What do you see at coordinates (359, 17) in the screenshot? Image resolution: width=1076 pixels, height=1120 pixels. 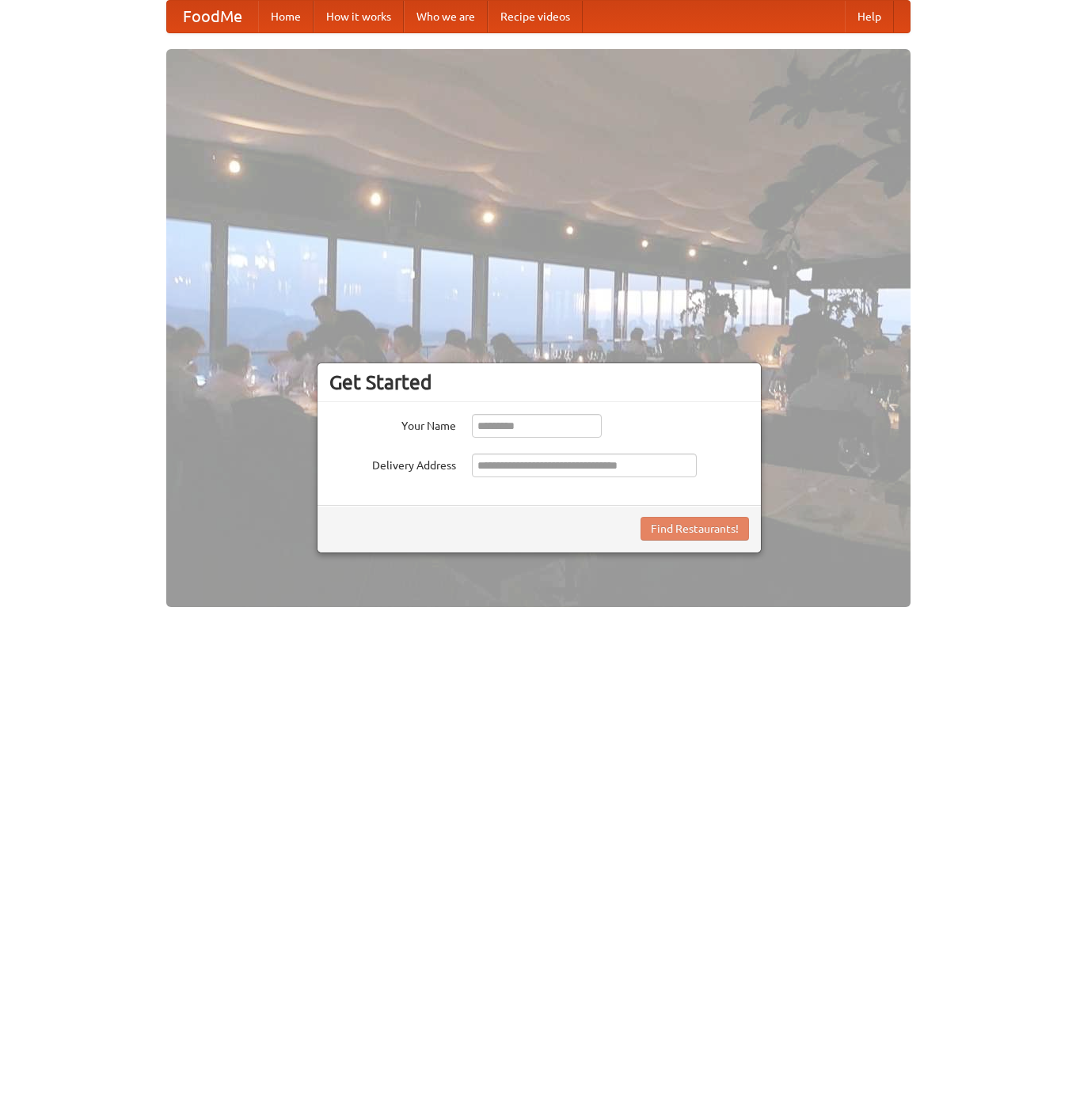 I see `a: How it works` at bounding box center [359, 17].